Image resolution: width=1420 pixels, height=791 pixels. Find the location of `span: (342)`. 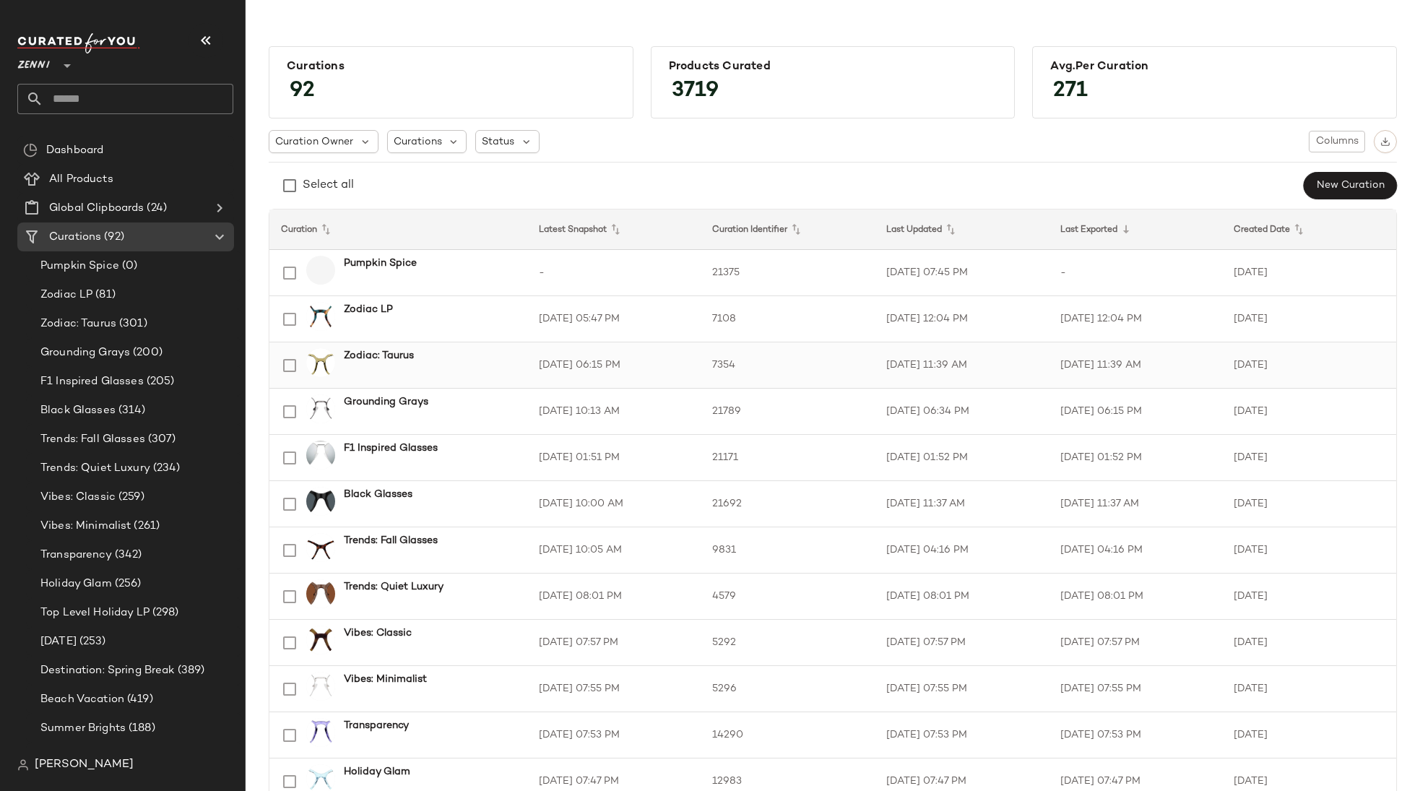

span: (342) is located at coordinates (127, 555).